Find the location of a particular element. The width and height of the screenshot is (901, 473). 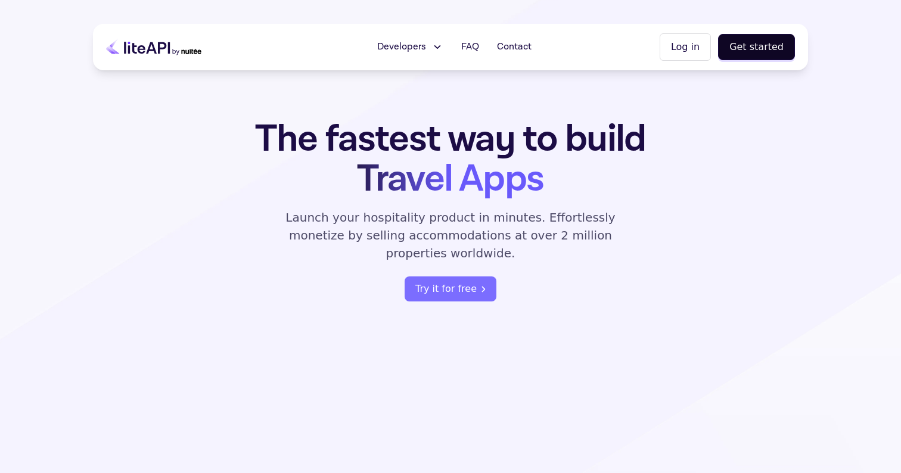

button: Developers is located at coordinates (410, 47).